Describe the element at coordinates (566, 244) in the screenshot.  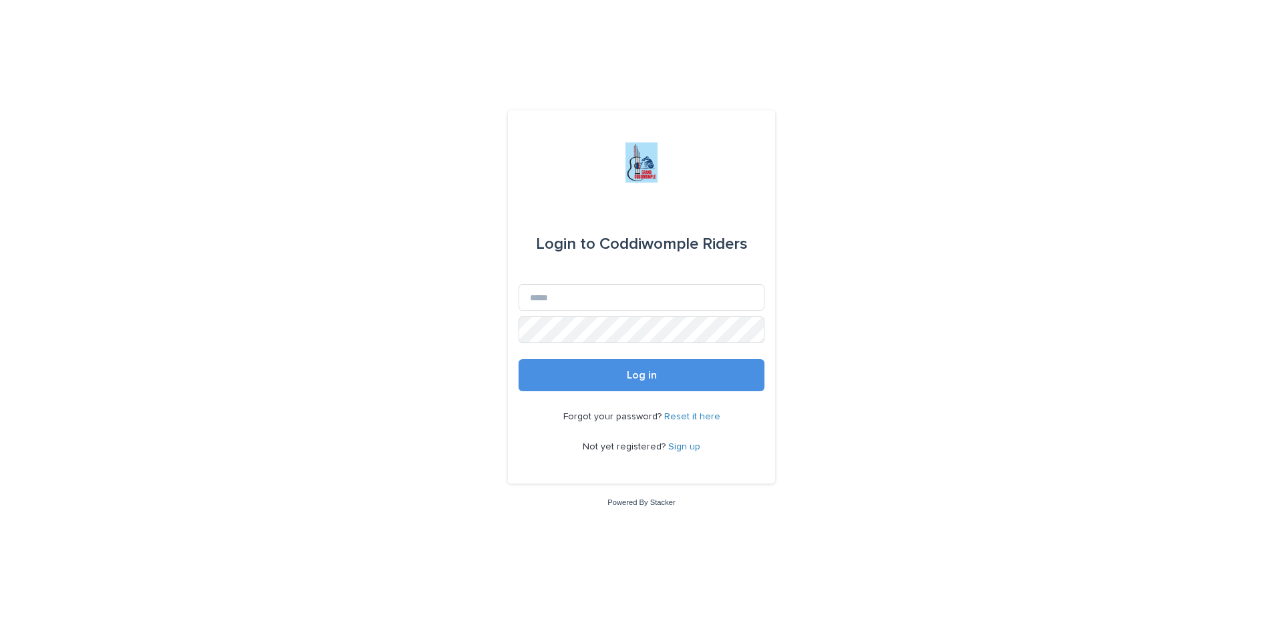
I see `span: Login to` at that location.